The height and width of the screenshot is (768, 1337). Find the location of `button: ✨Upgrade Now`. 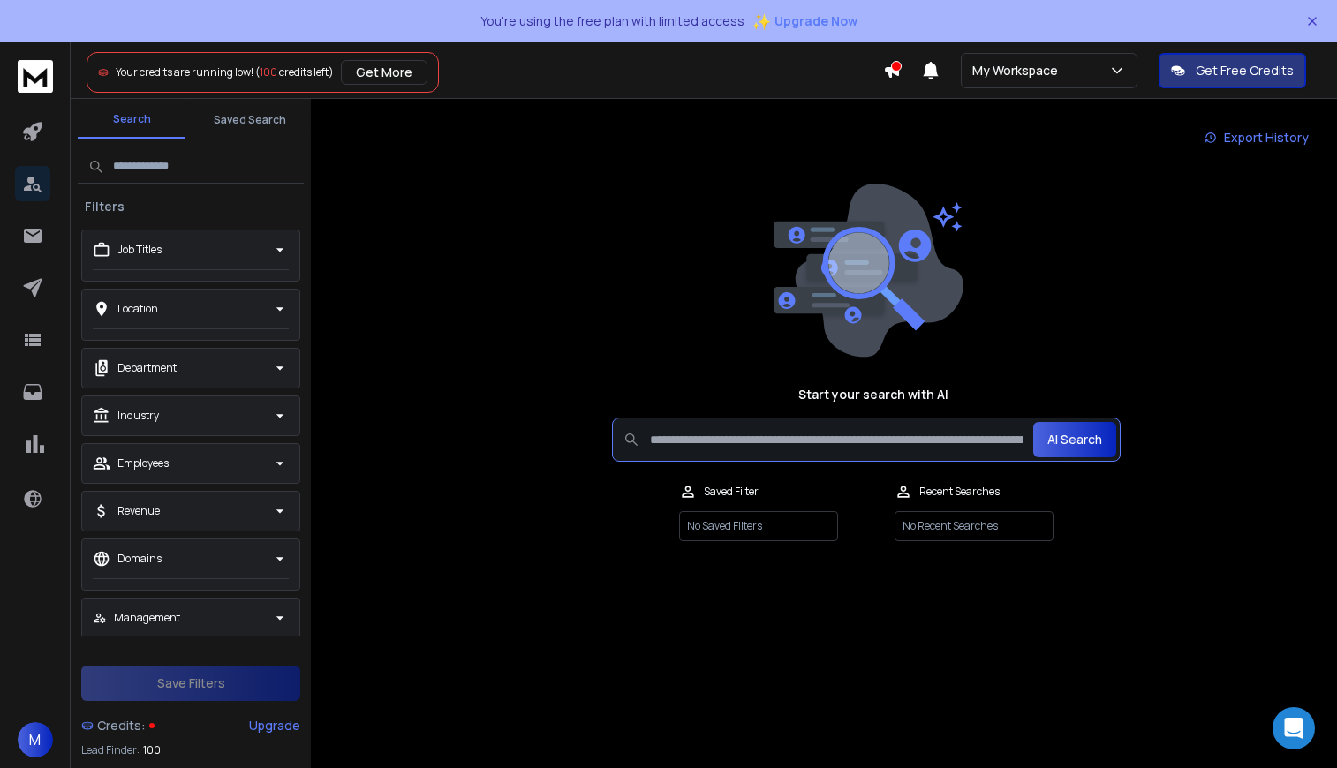

button: ✨Upgrade Now is located at coordinates (804, 21).